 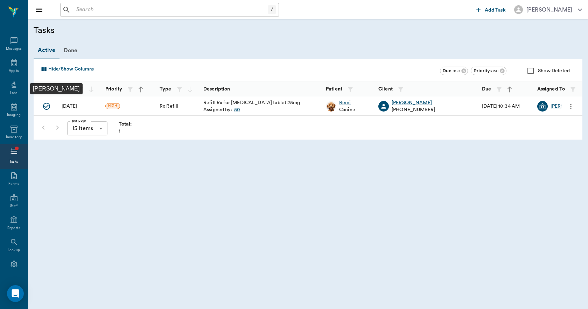 I want to click on strong: Type, so click(x=166, y=89).